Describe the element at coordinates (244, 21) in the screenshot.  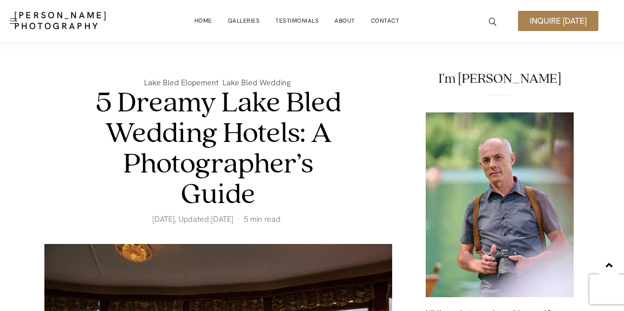
I see `a: Galleries` at that location.